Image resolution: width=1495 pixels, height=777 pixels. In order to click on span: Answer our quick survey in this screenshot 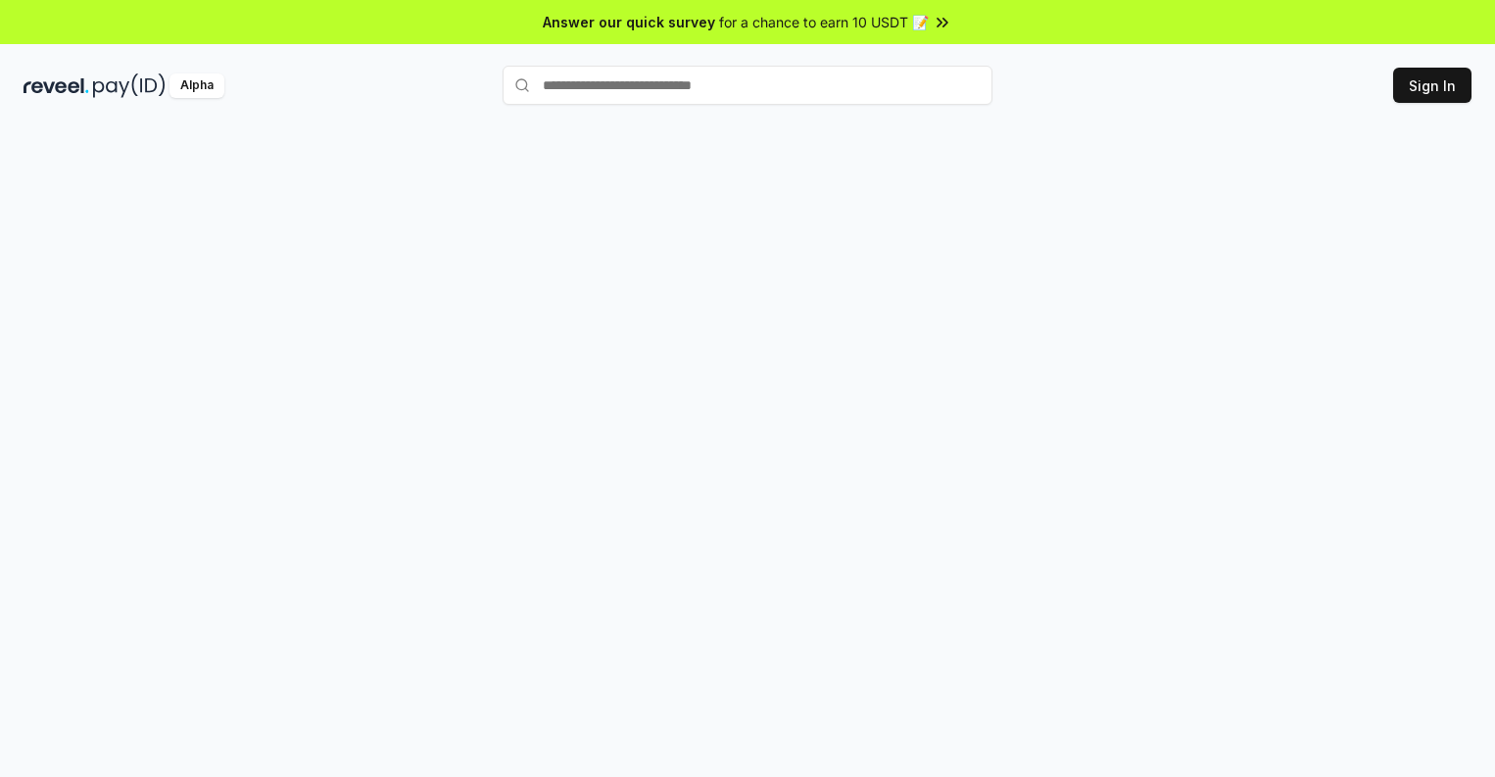, I will do `click(629, 22)`.